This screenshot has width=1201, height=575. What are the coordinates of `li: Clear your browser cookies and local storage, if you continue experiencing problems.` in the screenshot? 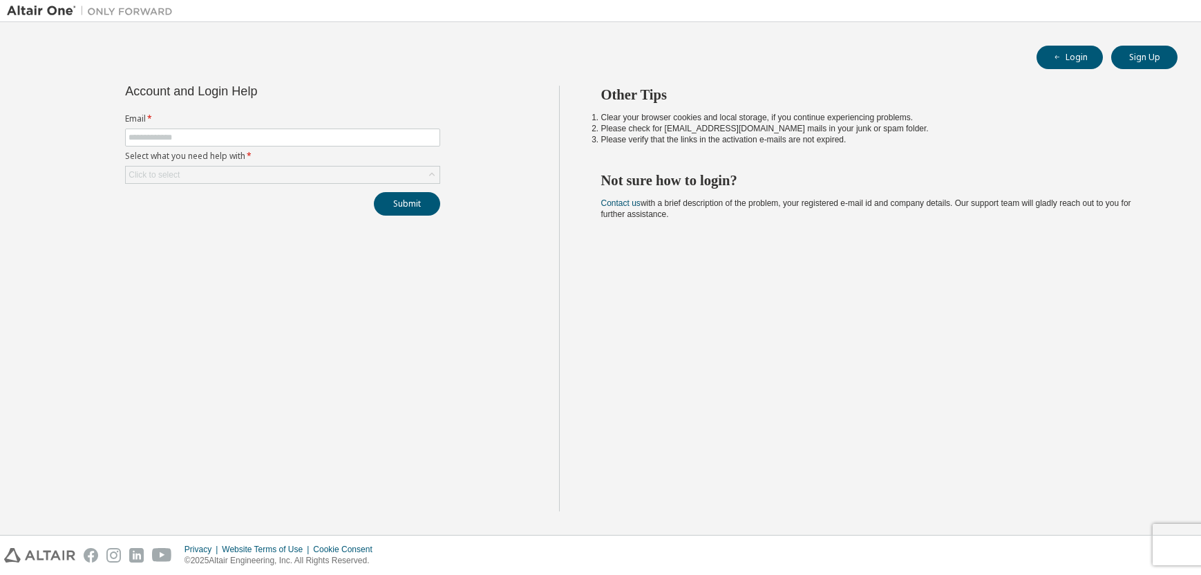 It's located at (877, 118).